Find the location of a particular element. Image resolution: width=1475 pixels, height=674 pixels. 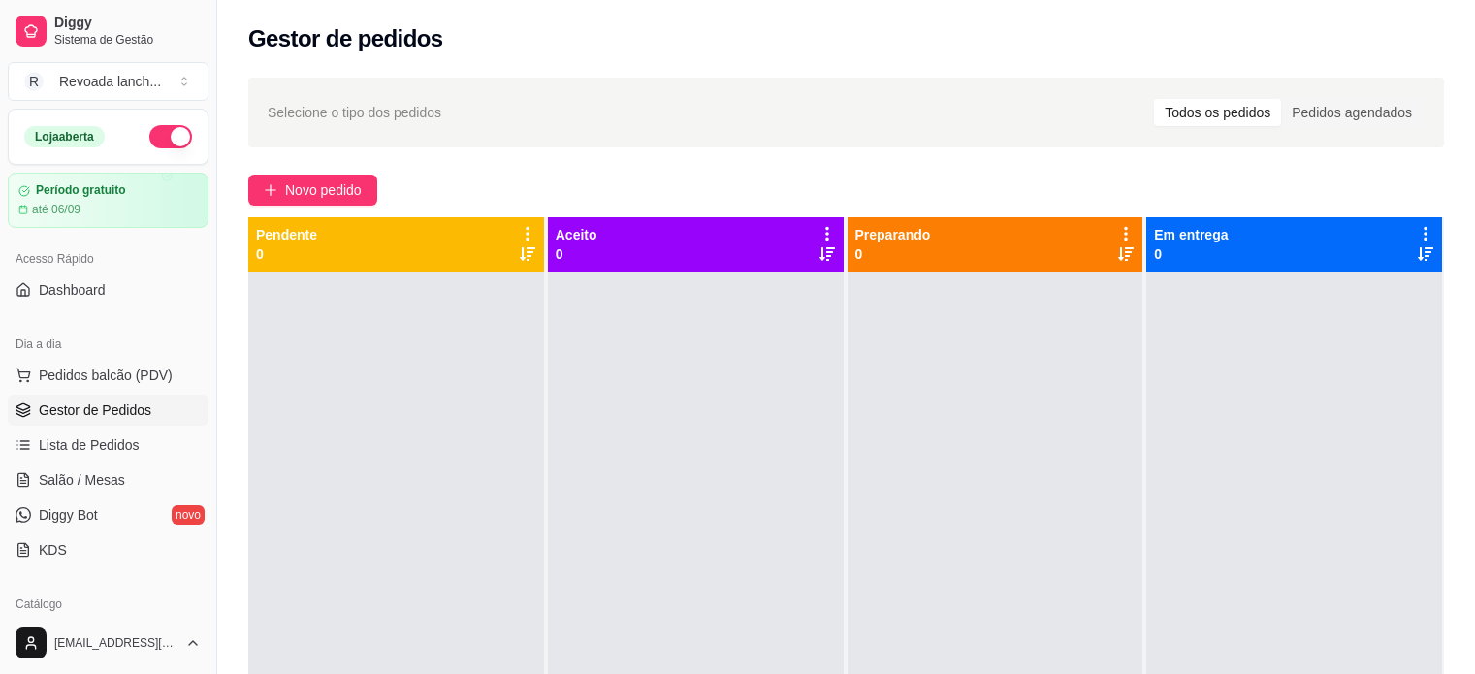

a: KDS is located at coordinates (108, 550).